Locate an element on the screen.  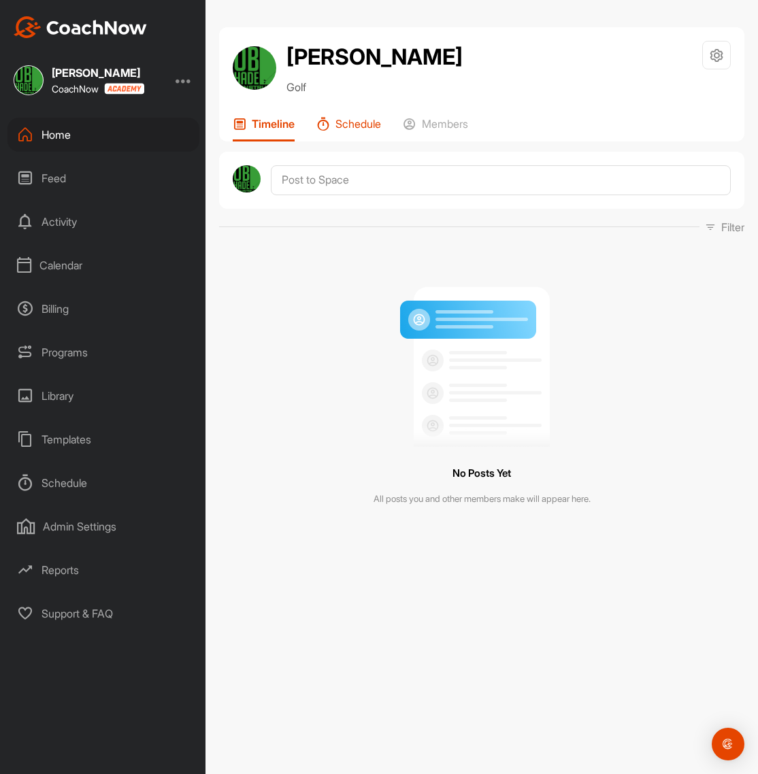
div: Support & FAQ is located at coordinates (103, 614).